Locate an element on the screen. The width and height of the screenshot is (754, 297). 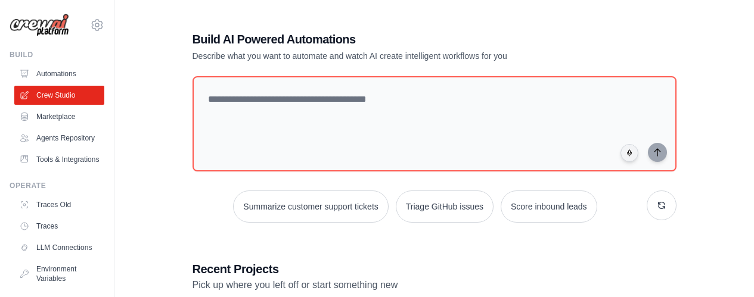
h1: Build AI Powered Automations is located at coordinates (393, 39).